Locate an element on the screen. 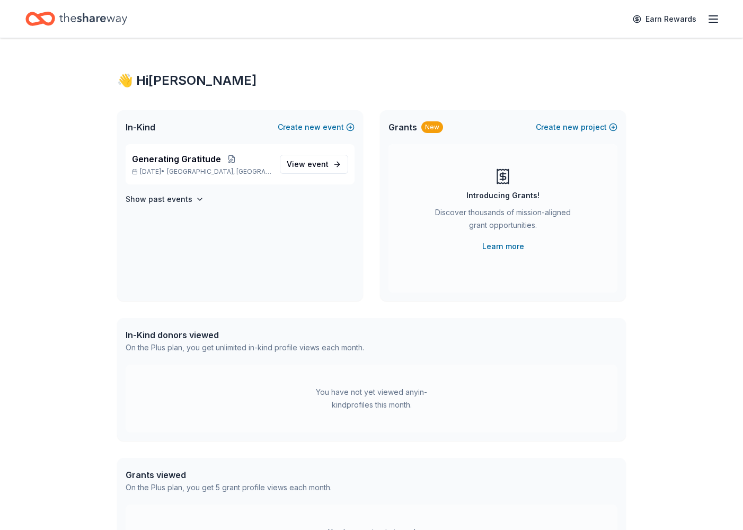 Image resolution: width=743 pixels, height=530 pixels. span: Grants is located at coordinates (403, 127).